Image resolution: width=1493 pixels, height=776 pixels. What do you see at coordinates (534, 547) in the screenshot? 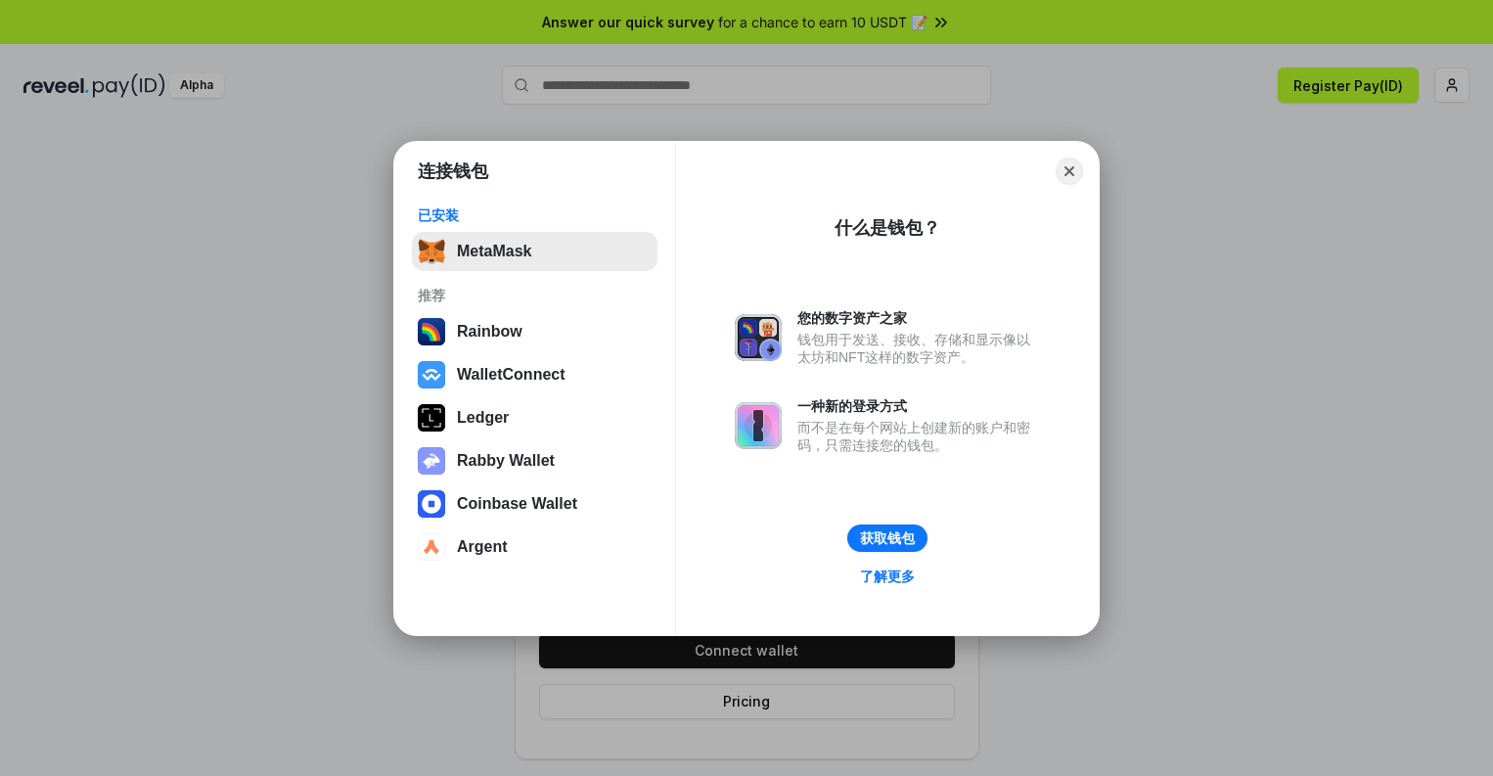
I see `button: Argent` at bounding box center [534, 547].